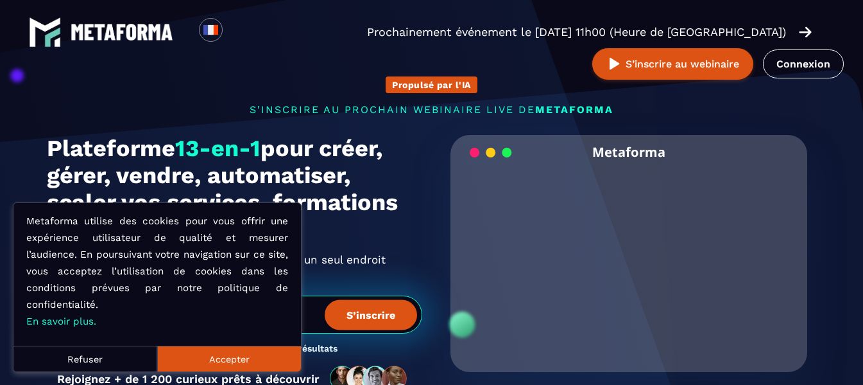 This screenshot has width=863, height=385. I want to click on img: play, so click(614, 64).